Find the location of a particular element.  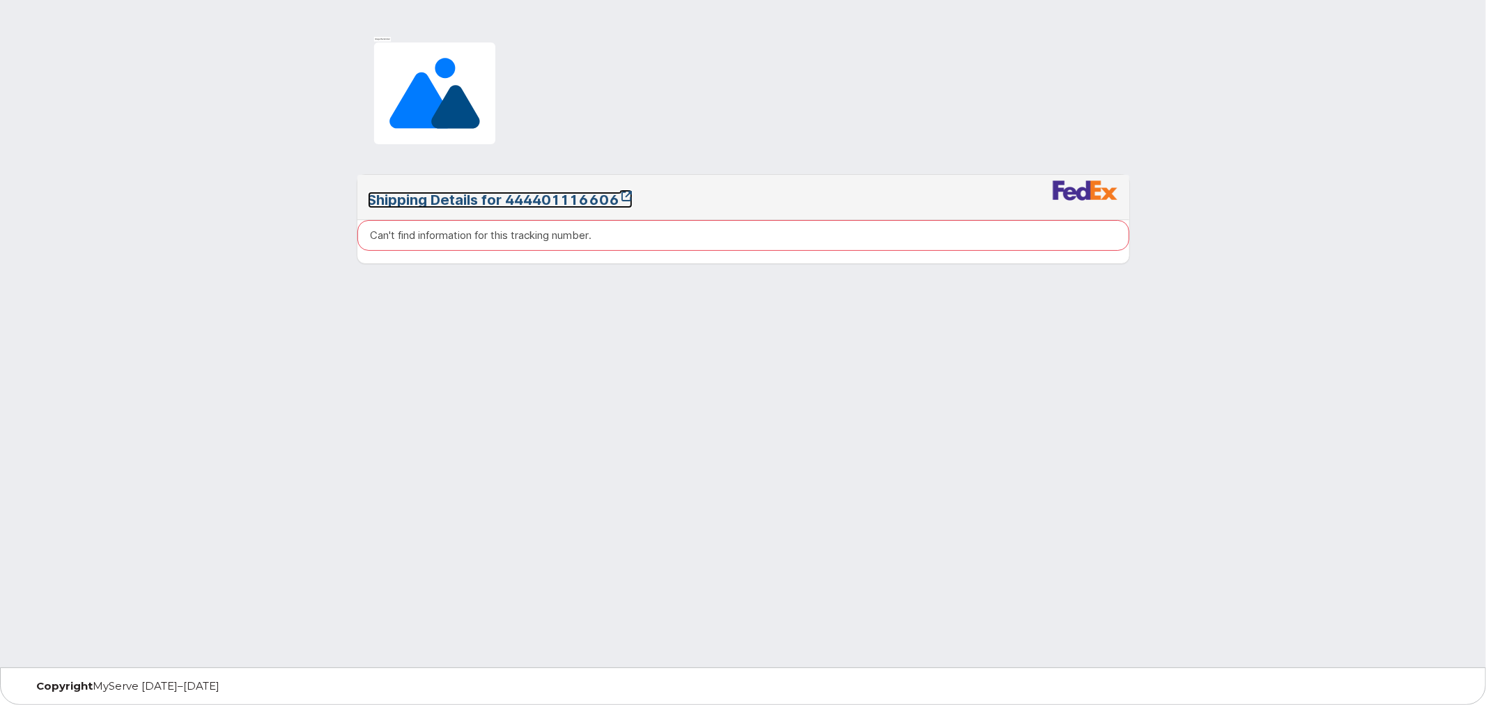

strong: Copyright is located at coordinates (64, 686).